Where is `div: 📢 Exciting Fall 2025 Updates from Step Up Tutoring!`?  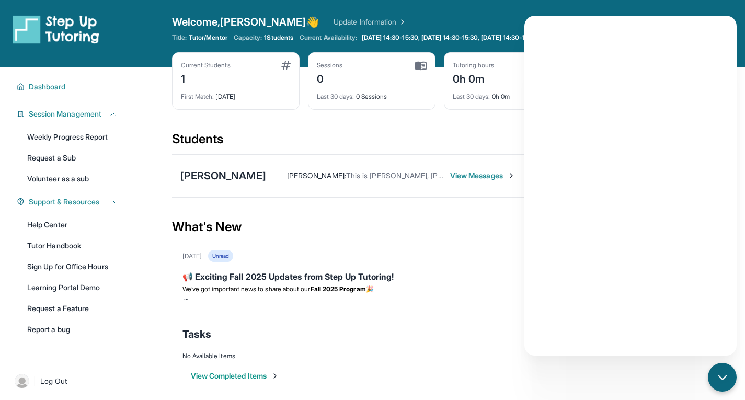 div: 📢 Exciting Fall 2025 Updates from Step Up Tutoring! is located at coordinates (440, 278).